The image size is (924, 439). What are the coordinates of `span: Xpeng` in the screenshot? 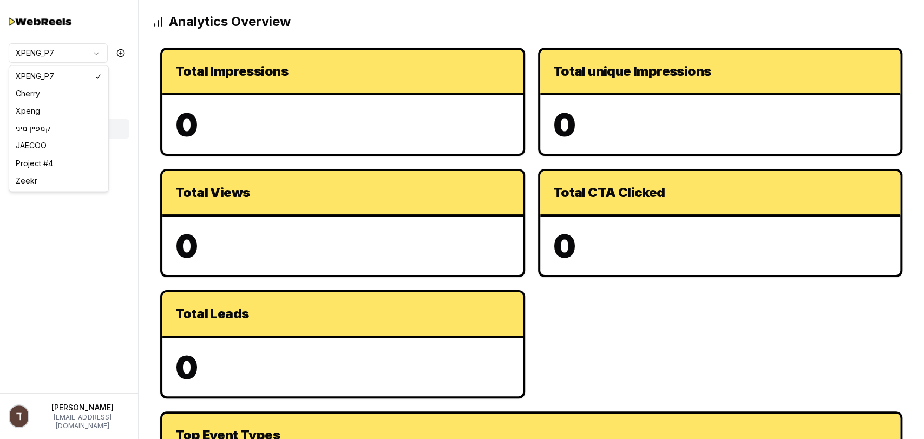 It's located at (28, 111).